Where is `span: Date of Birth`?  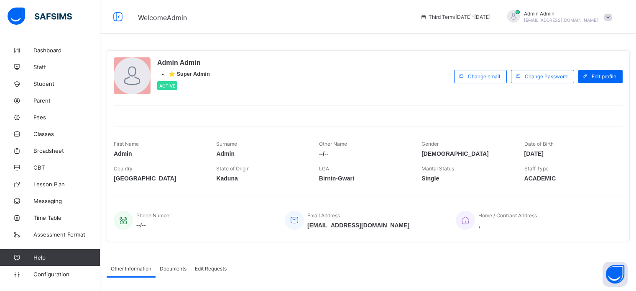
span: Date of Birth is located at coordinates (539, 143).